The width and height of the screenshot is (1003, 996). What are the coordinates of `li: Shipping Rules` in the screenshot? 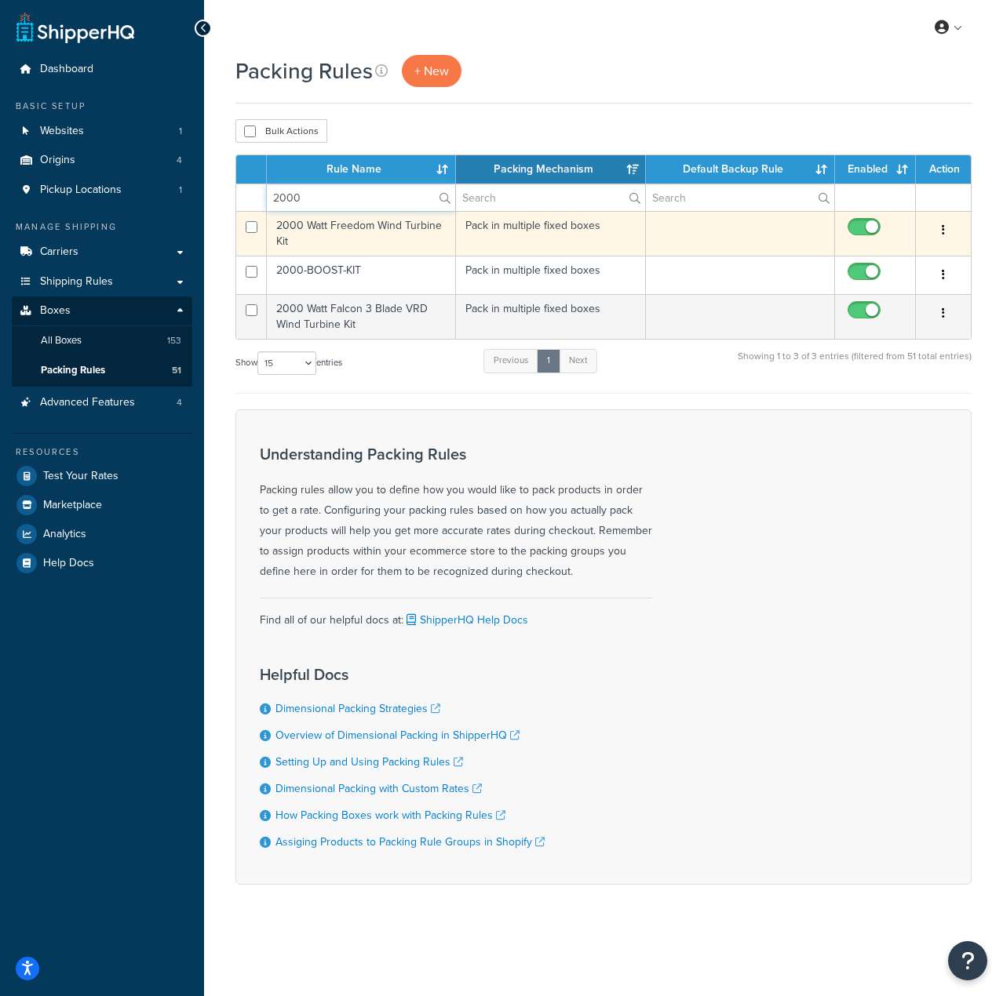 It's located at (102, 282).